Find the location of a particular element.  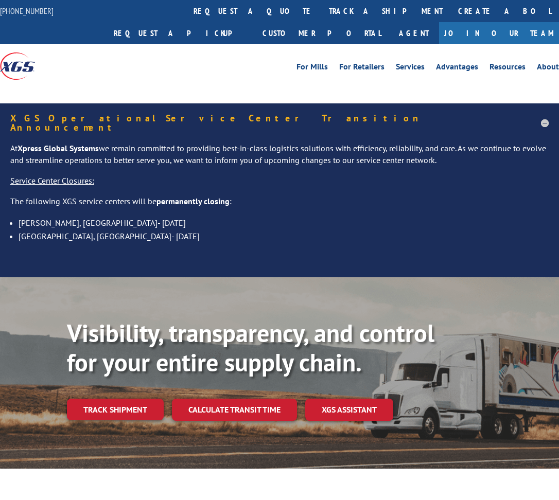

a: For Retailers is located at coordinates (362, 68).